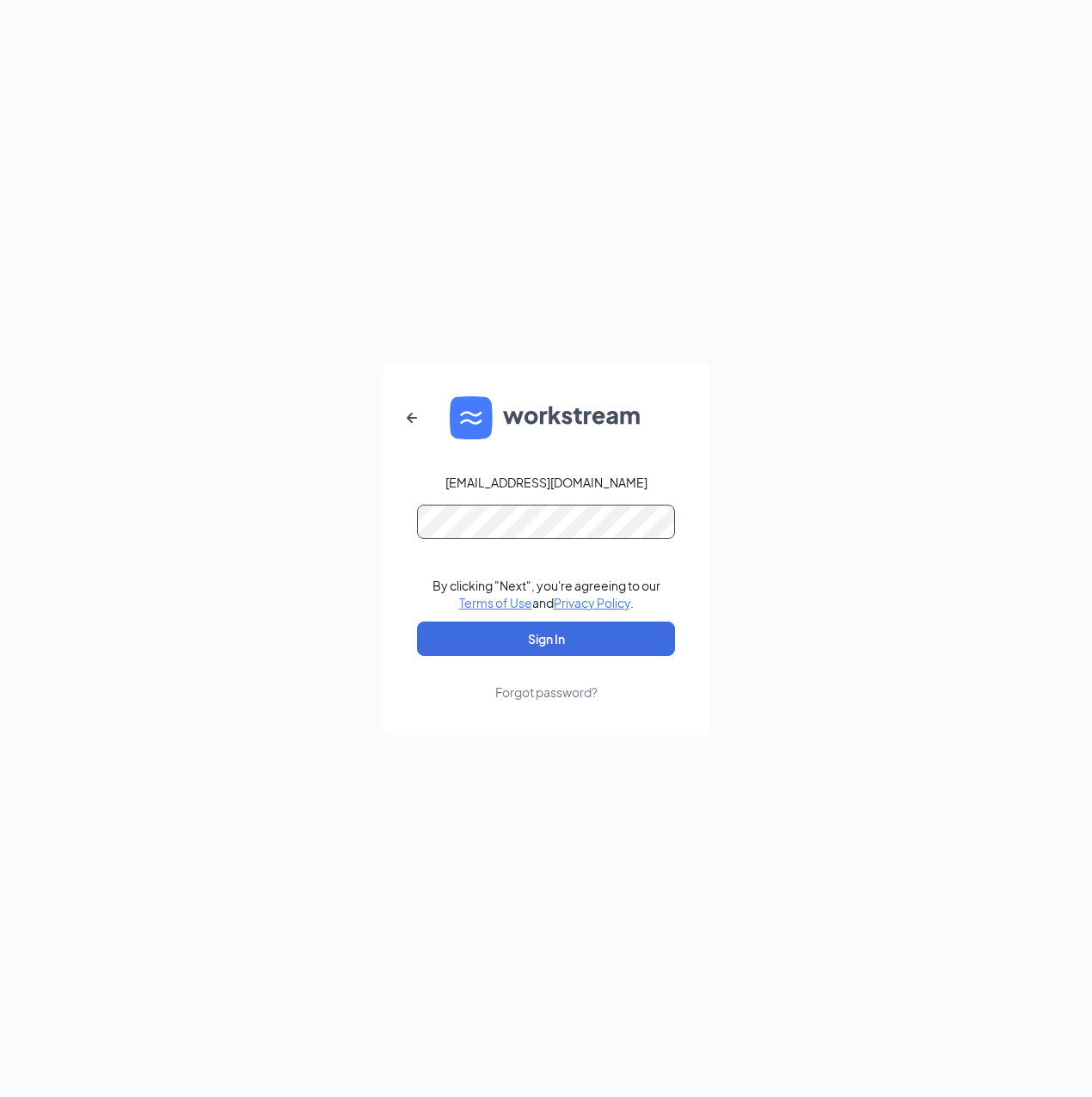  What do you see at coordinates (412, 418) in the screenshot?
I see `button: ArrowLeftNew` at bounding box center [412, 418].